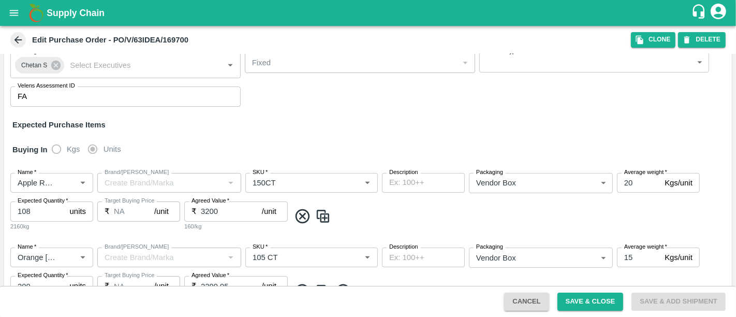  Describe the element at coordinates (526, 301) in the screenshot. I see `button: Cancel` at that location.